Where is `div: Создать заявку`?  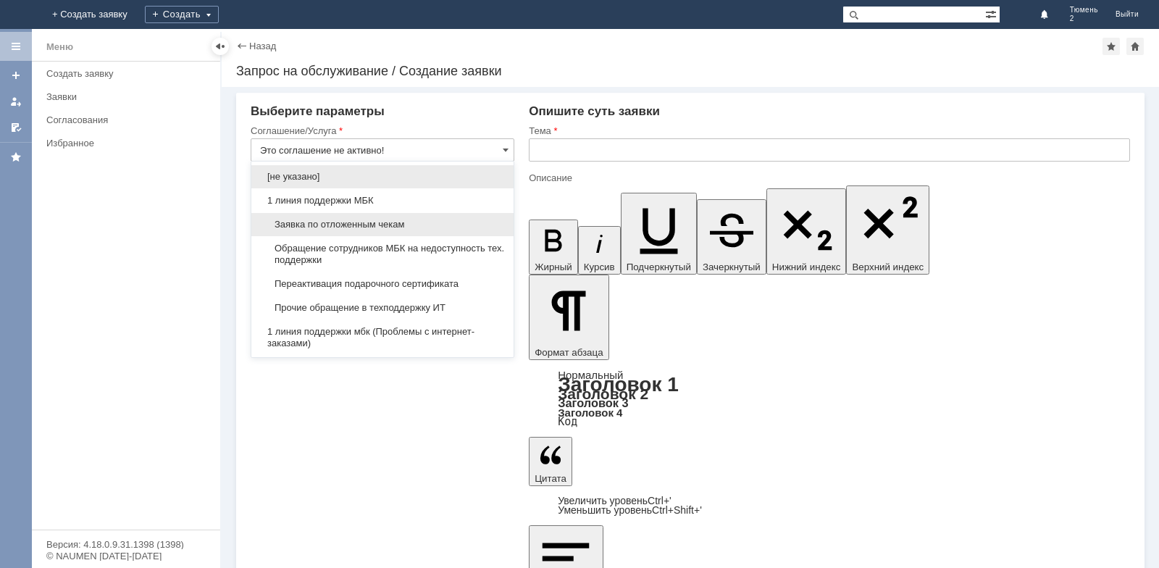
div: Создать заявку is located at coordinates (129, 73).